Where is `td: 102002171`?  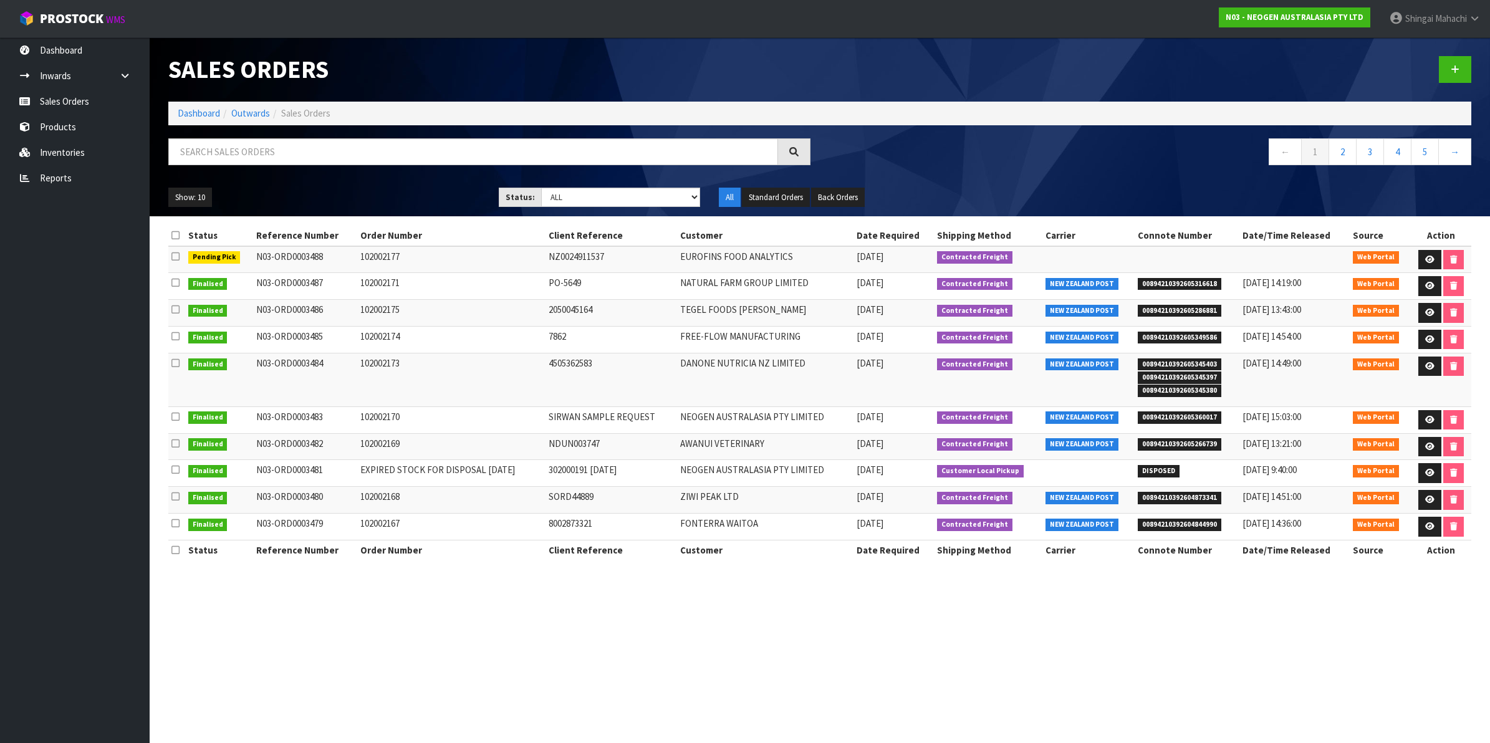 td: 102002171 is located at coordinates (451, 286).